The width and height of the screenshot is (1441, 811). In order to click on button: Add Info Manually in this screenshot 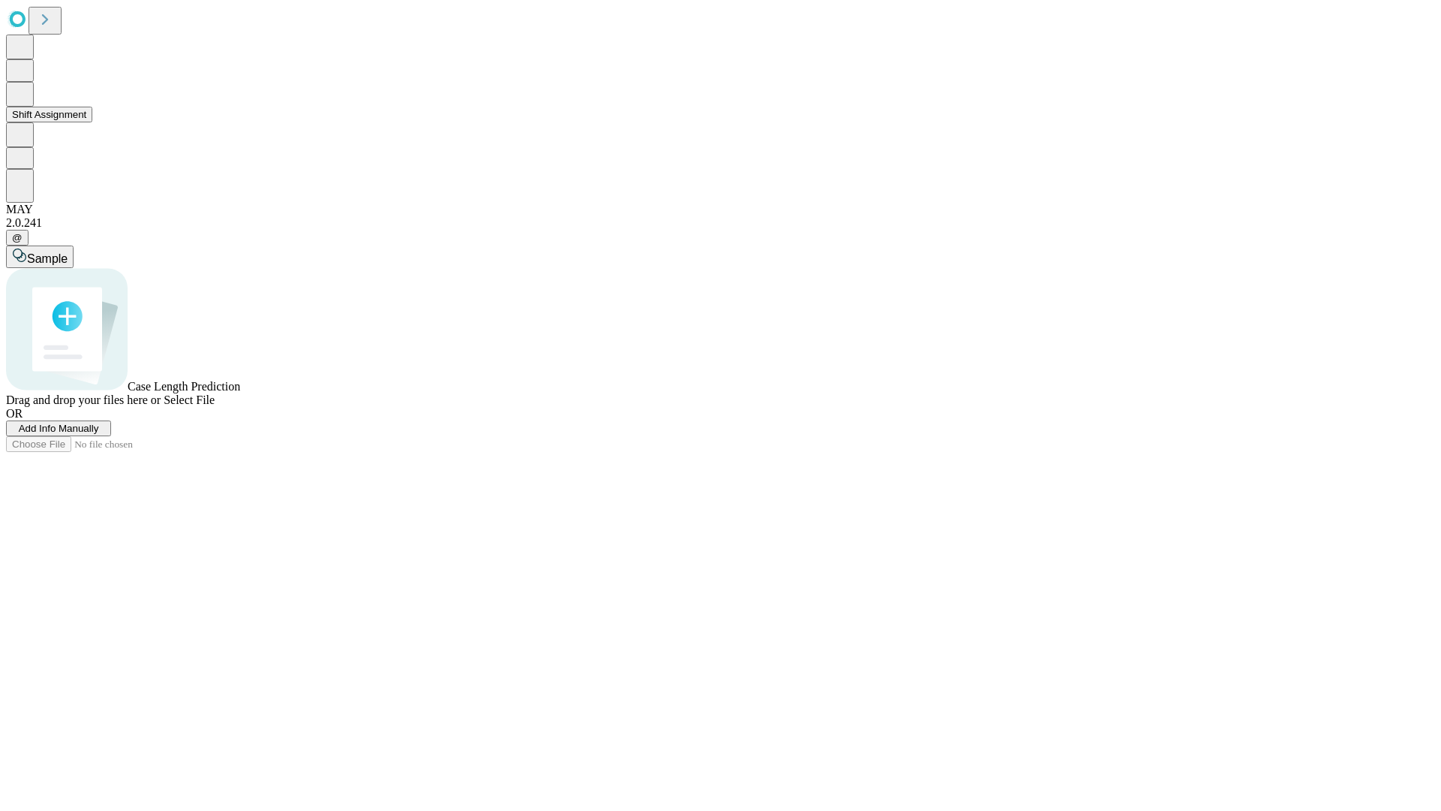, I will do `click(59, 428)`.